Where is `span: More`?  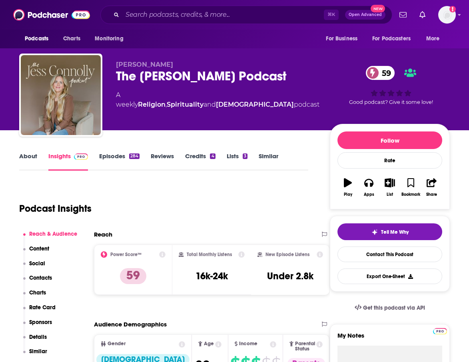 span: More is located at coordinates (433, 39).